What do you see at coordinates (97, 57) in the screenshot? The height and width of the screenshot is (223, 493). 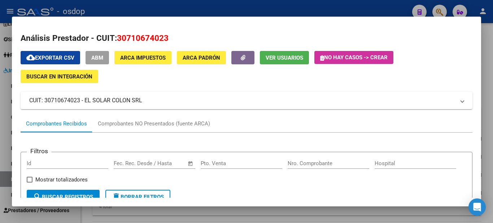 I see `button: ABM` at bounding box center [97, 57].